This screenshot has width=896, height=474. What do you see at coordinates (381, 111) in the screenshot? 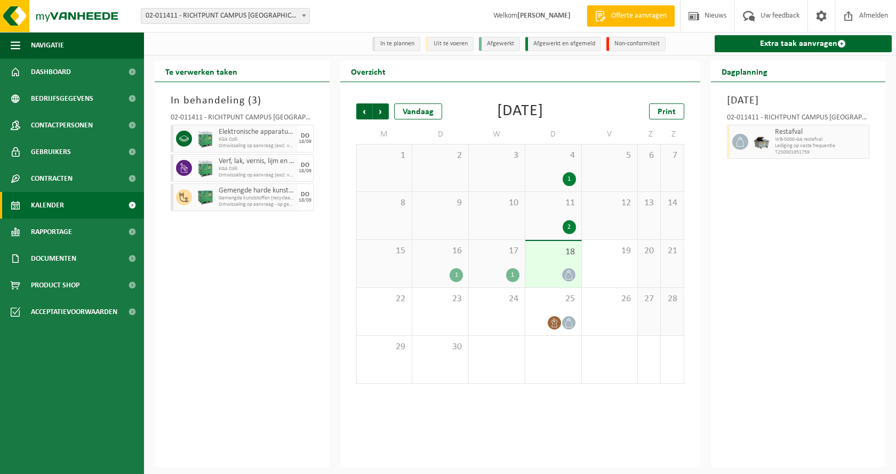
I see `span: Volgende` at bounding box center [381, 111].